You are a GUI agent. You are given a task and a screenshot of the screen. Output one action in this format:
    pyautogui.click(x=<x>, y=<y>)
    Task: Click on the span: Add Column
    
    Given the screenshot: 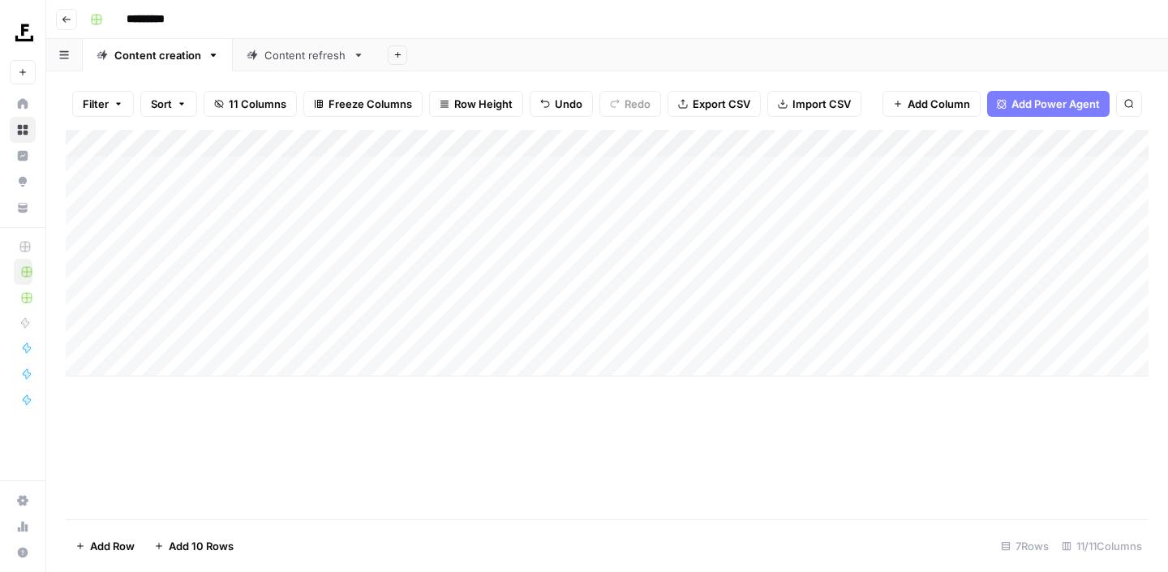 What is the action you would take?
    pyautogui.click(x=938, y=104)
    